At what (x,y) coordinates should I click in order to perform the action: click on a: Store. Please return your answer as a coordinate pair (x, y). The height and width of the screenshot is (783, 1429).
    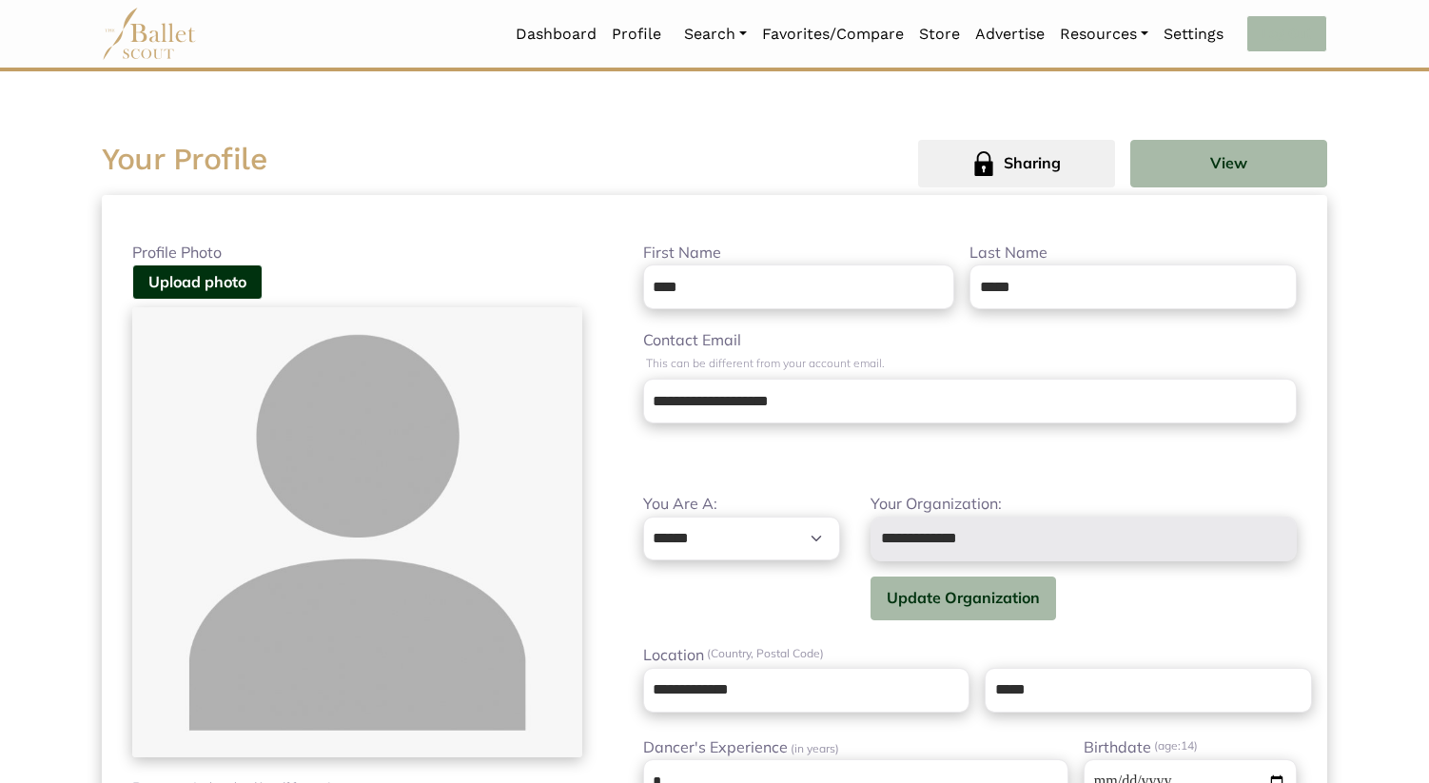
    Looking at the image, I should click on (939, 34).